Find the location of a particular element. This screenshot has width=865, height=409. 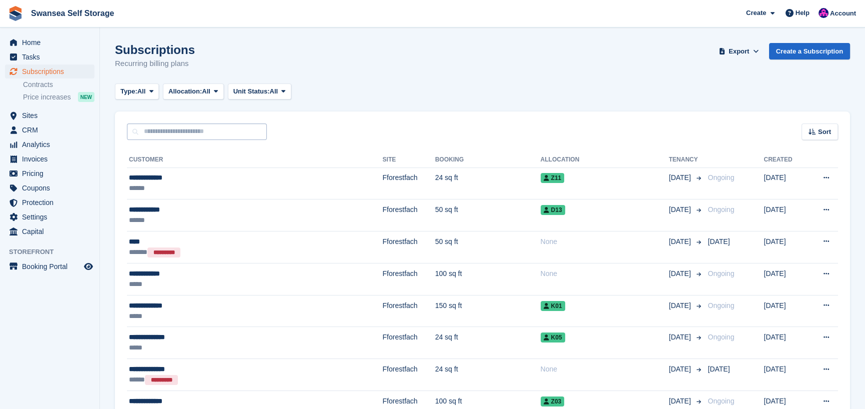

span: Coupons is located at coordinates (52, 188).